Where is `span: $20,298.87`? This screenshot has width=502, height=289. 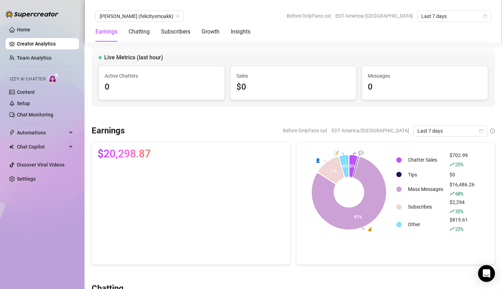 span: $20,298.87 is located at coordinates (124, 154).